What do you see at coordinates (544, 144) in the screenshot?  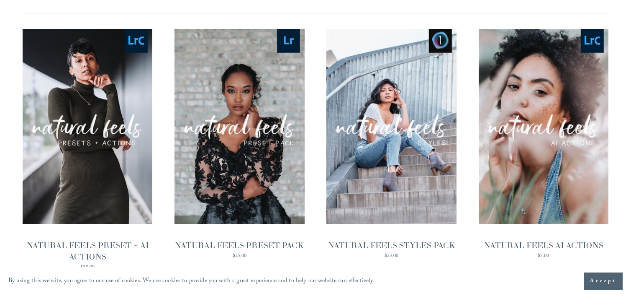 I see `a: NATURAL FEELS AI ACTIONS` at bounding box center [544, 144].